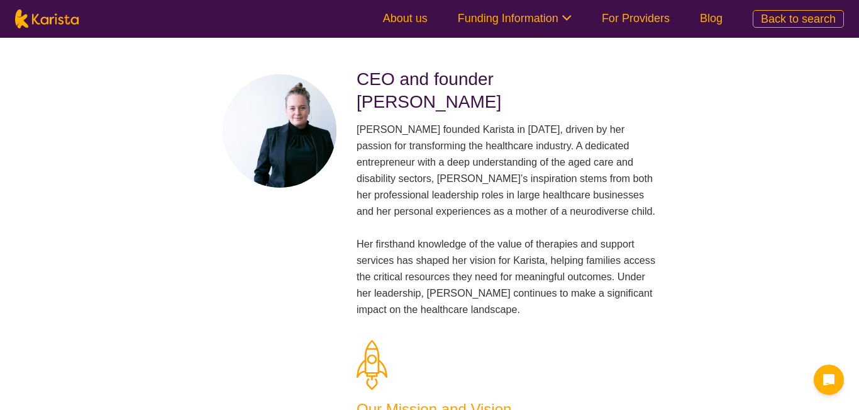 Image resolution: width=859 pixels, height=410 pixels. I want to click on a: For Providers, so click(636, 18).